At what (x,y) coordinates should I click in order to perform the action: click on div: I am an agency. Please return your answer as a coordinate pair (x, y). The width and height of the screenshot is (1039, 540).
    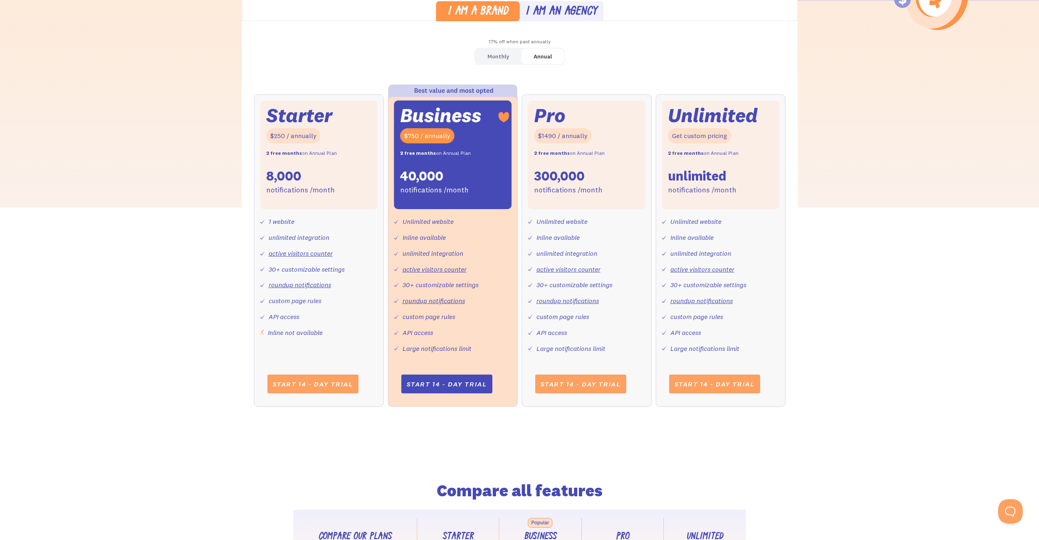
    Looking at the image, I should click on (561, 12).